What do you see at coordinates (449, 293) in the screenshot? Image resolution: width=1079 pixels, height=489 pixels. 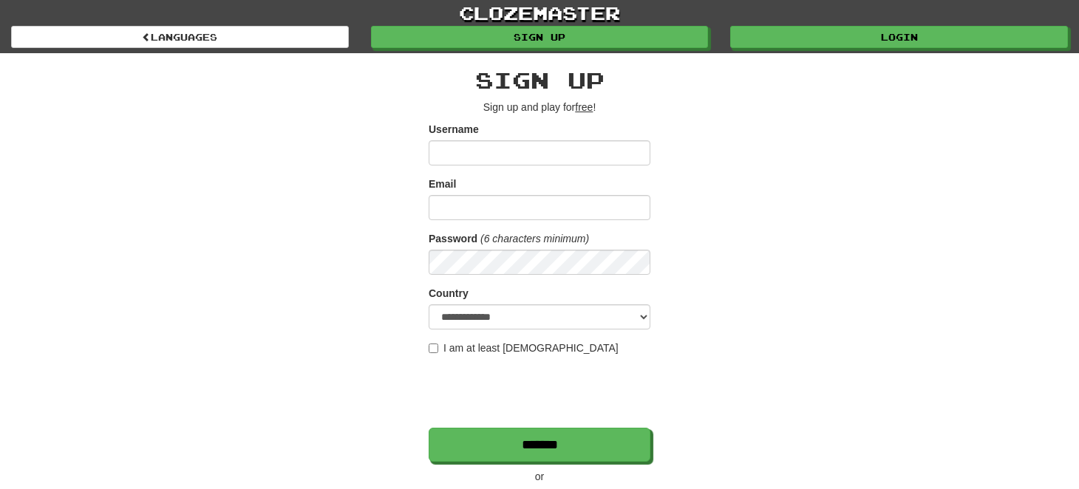 I see `label: Country` at bounding box center [449, 293].